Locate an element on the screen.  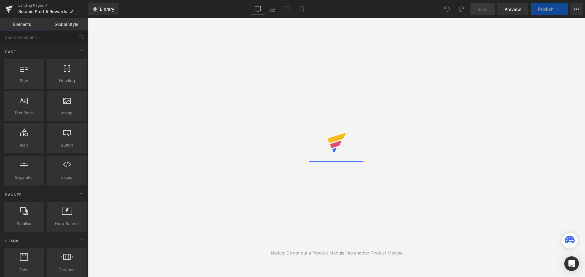
a: Desktop is located at coordinates (258, 9).